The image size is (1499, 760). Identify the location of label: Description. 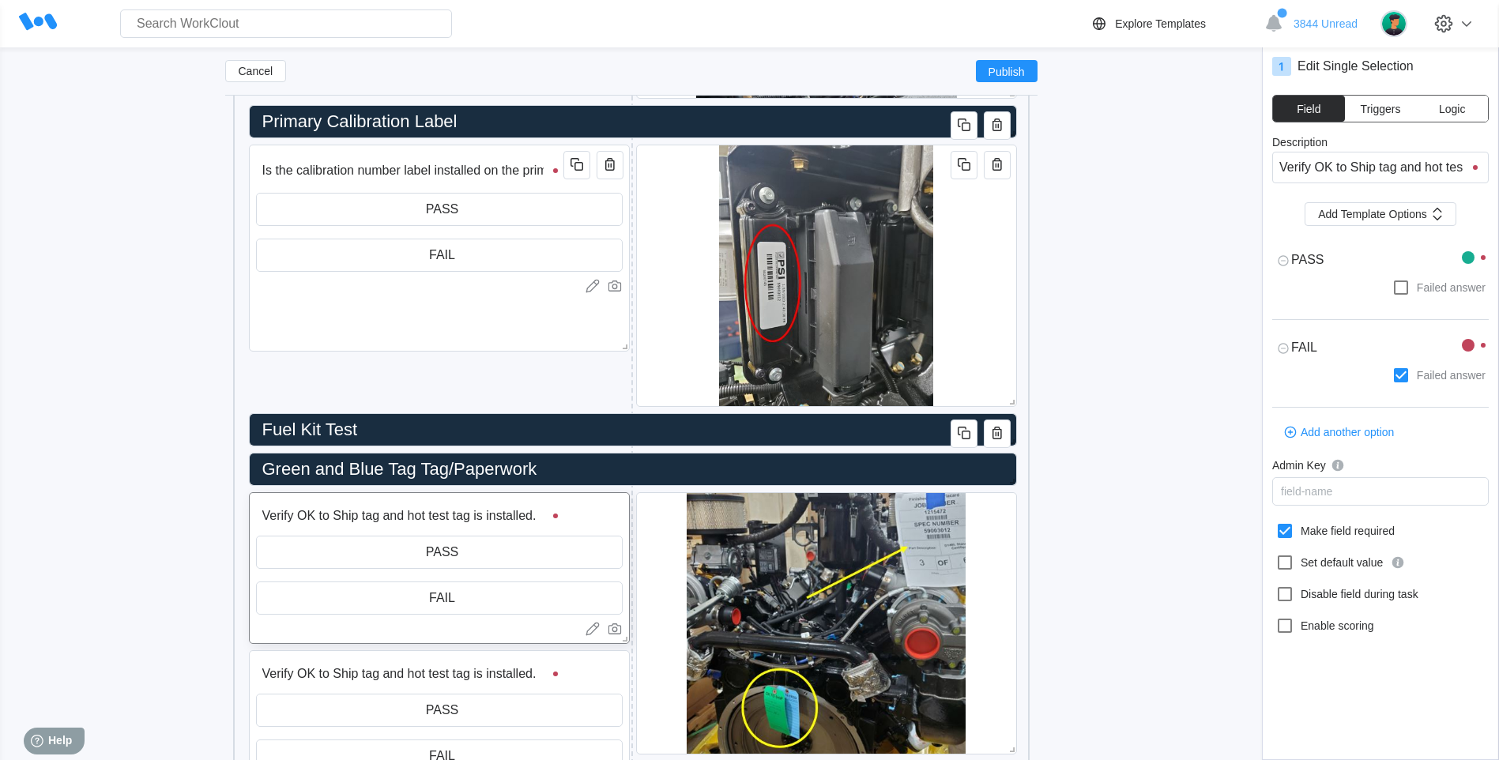
(1381, 144).